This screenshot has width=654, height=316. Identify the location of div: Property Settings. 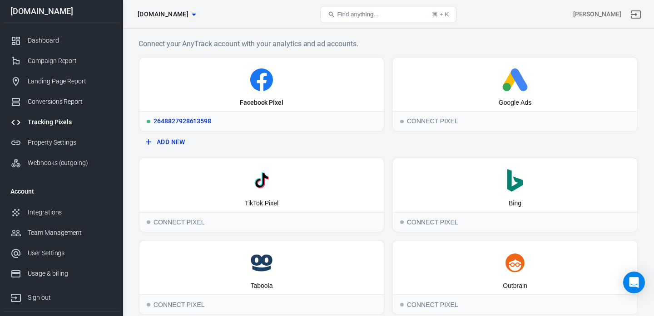
(70, 143).